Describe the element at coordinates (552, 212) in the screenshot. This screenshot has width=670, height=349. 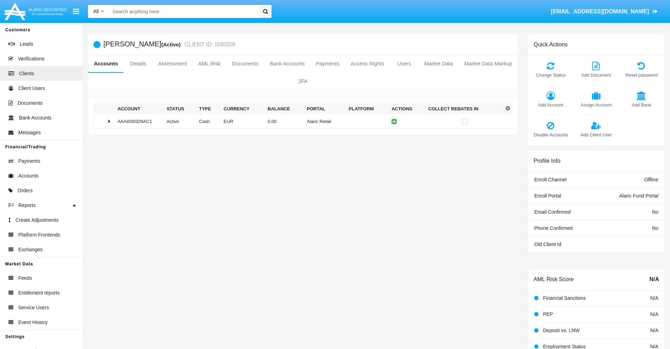
I see `span: Email Confirmed` at that location.